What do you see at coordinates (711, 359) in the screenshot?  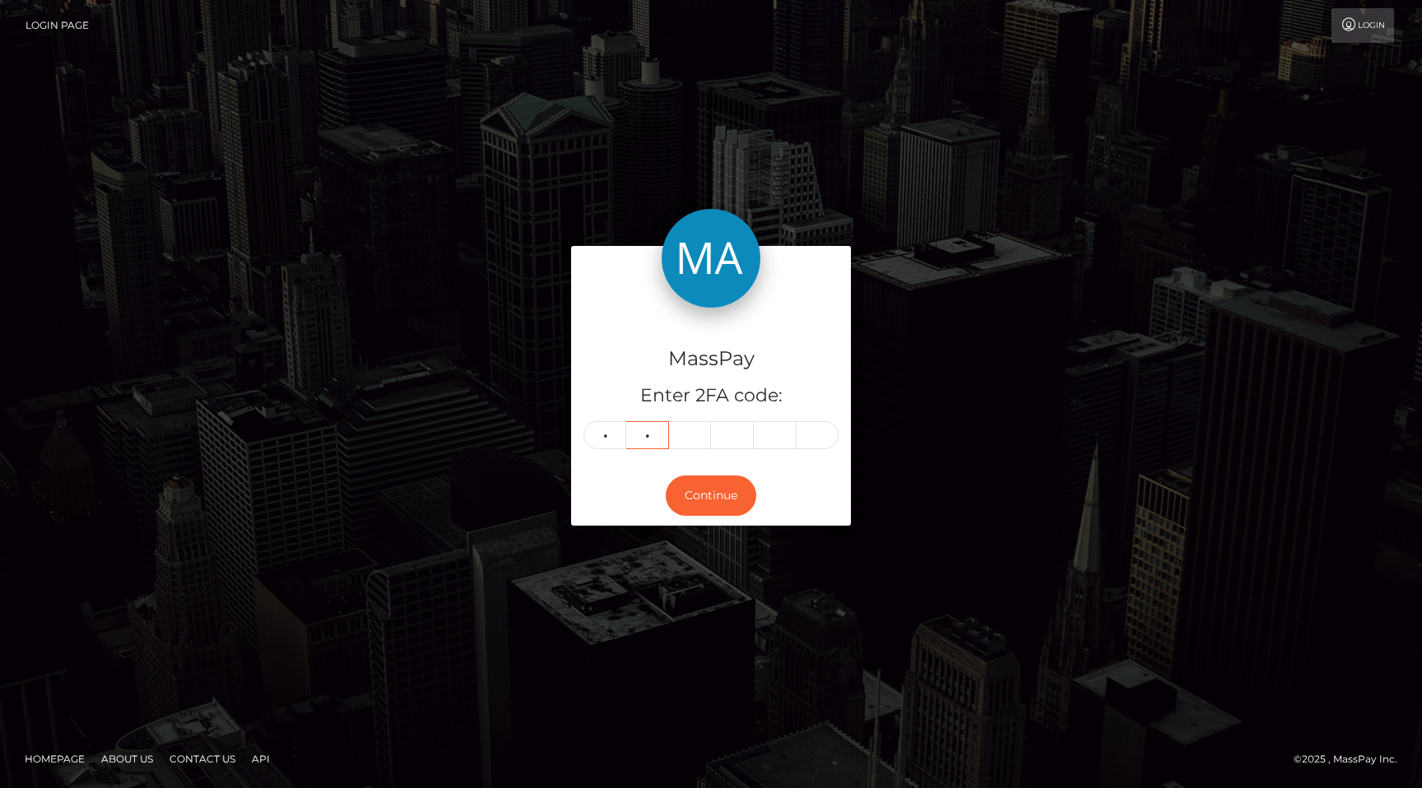 I see `h4: MassPay` at bounding box center [711, 359].